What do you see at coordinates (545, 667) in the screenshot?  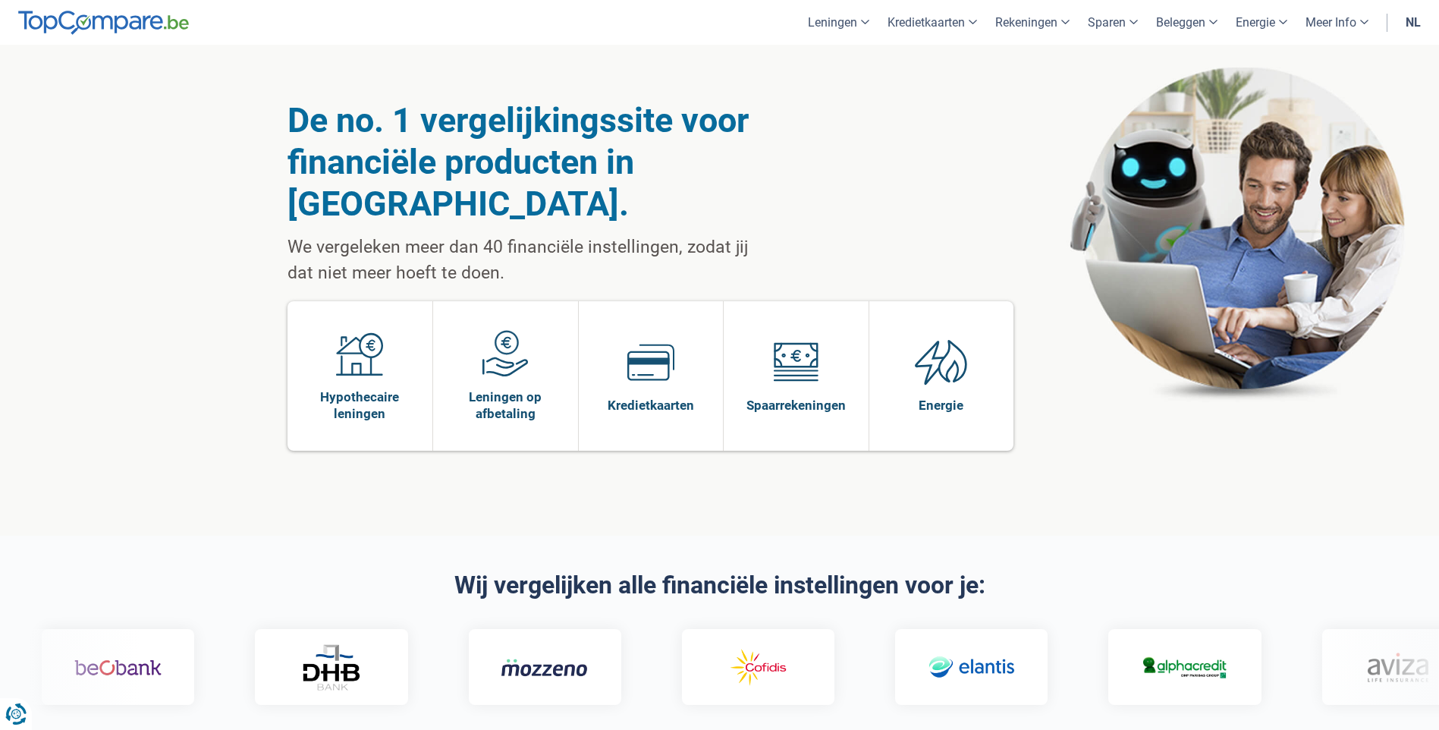 I see `img: Mozzeno` at bounding box center [545, 667].